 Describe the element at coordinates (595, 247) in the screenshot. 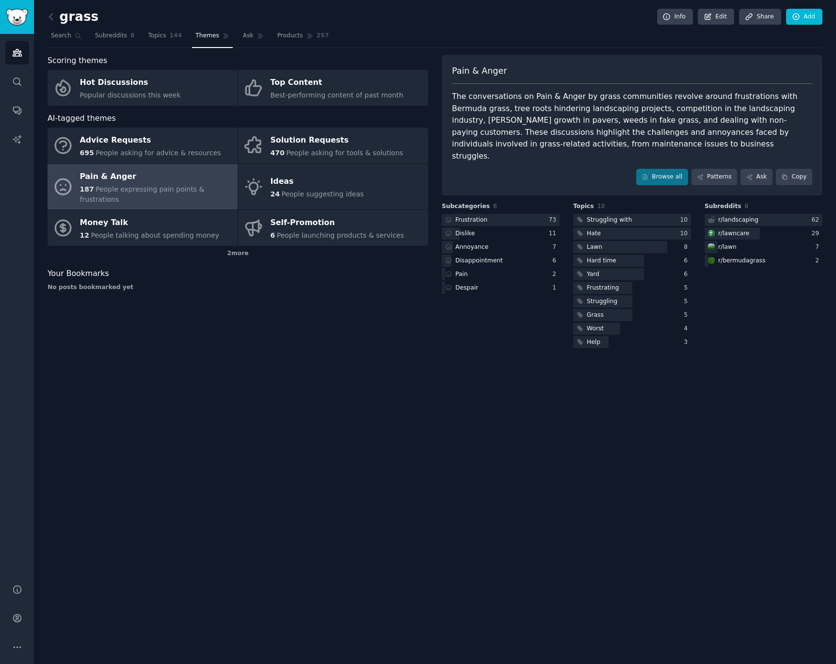

I see `div: Lawn` at that location.